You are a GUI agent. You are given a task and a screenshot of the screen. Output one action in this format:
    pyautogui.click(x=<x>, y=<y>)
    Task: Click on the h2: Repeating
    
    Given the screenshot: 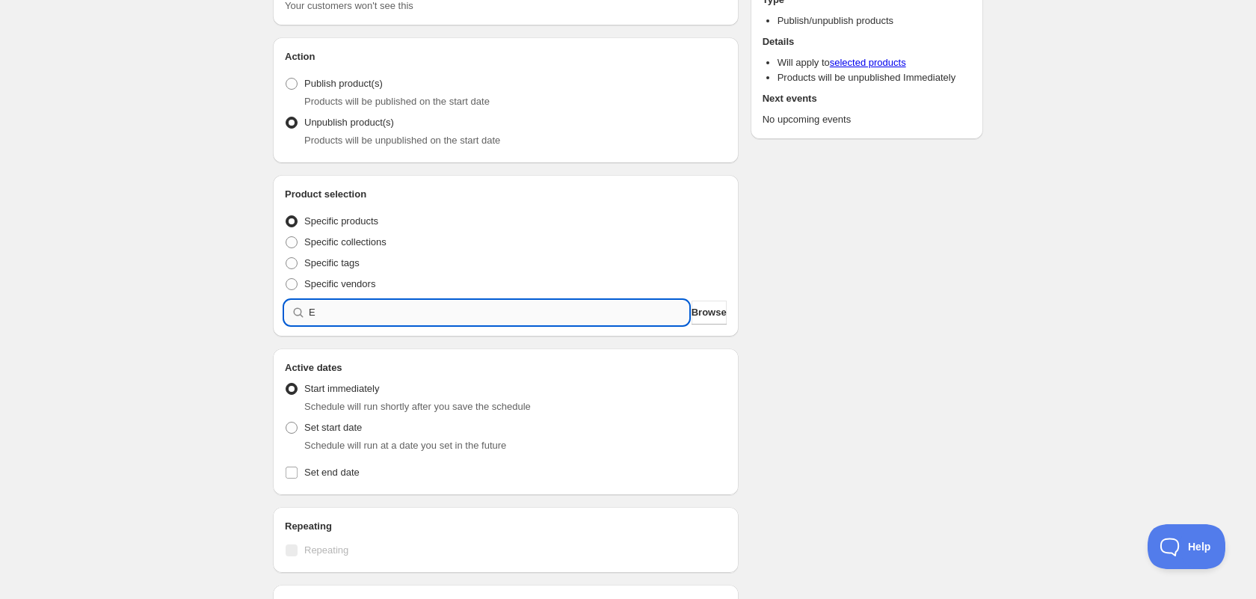 What is the action you would take?
    pyautogui.click(x=505, y=526)
    